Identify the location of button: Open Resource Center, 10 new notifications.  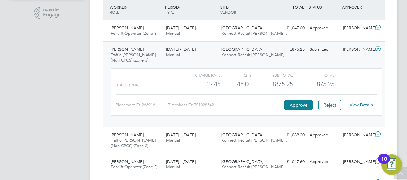
(391, 165).